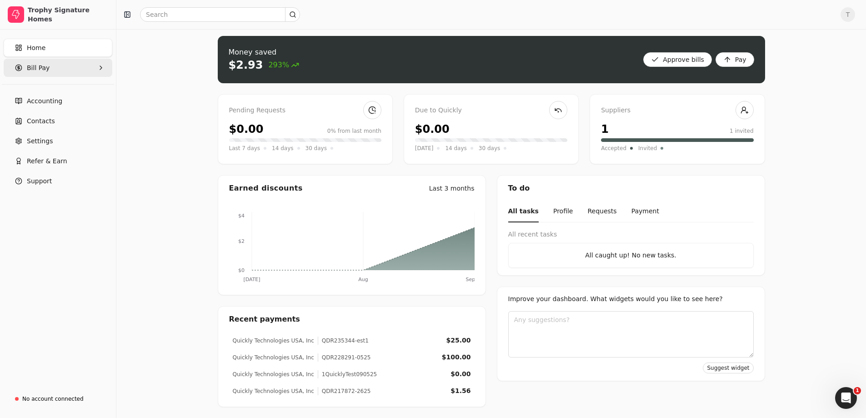  I want to click on div: $2.93, so click(246, 65).